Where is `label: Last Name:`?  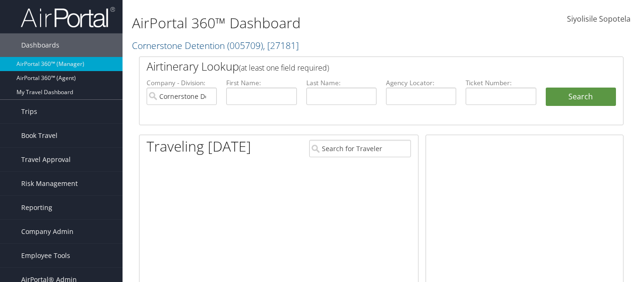
label: Last Name: is located at coordinates (341, 83).